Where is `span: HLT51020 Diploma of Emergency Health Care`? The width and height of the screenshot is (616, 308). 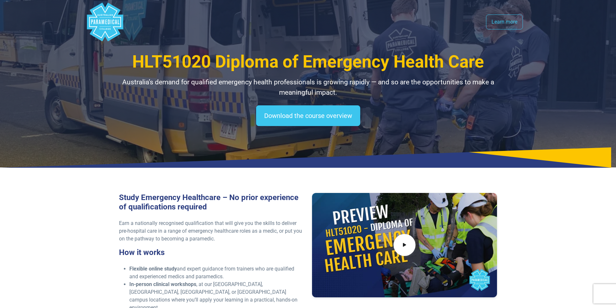 span: HLT51020 Diploma of Emergency Health Care is located at coordinates (308, 62).